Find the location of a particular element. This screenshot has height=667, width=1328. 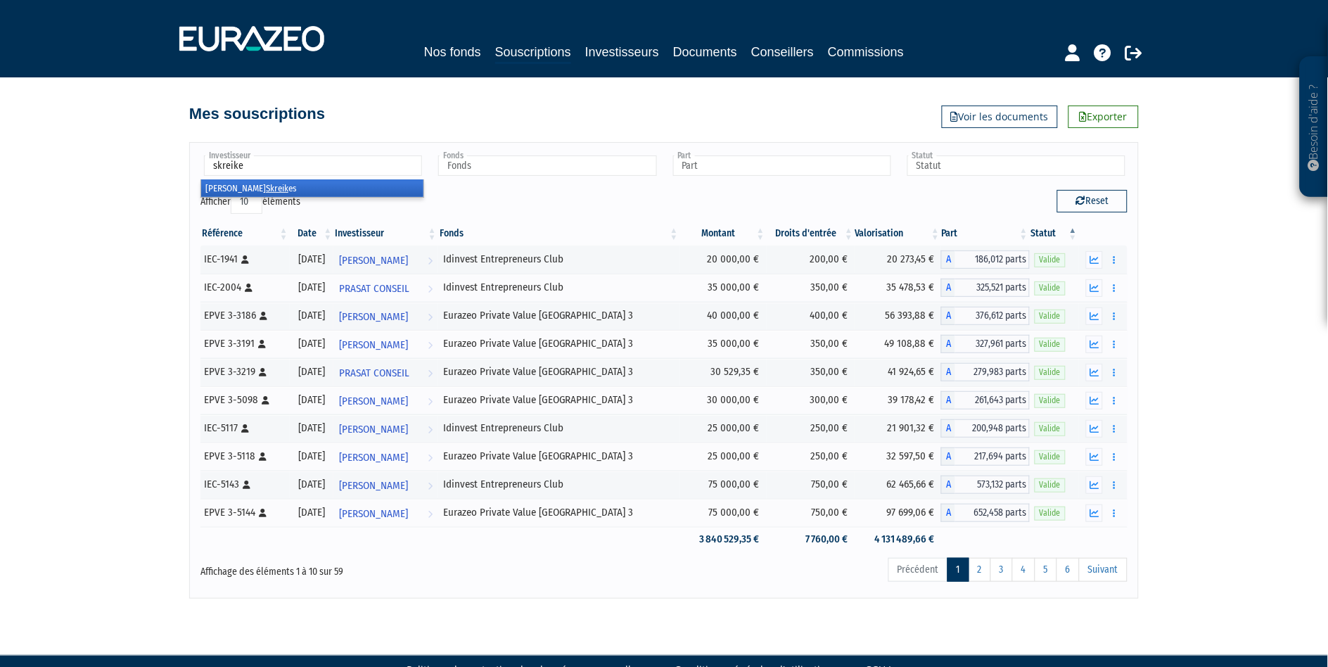

div: EPVE 3-5118 is located at coordinates (244, 456).